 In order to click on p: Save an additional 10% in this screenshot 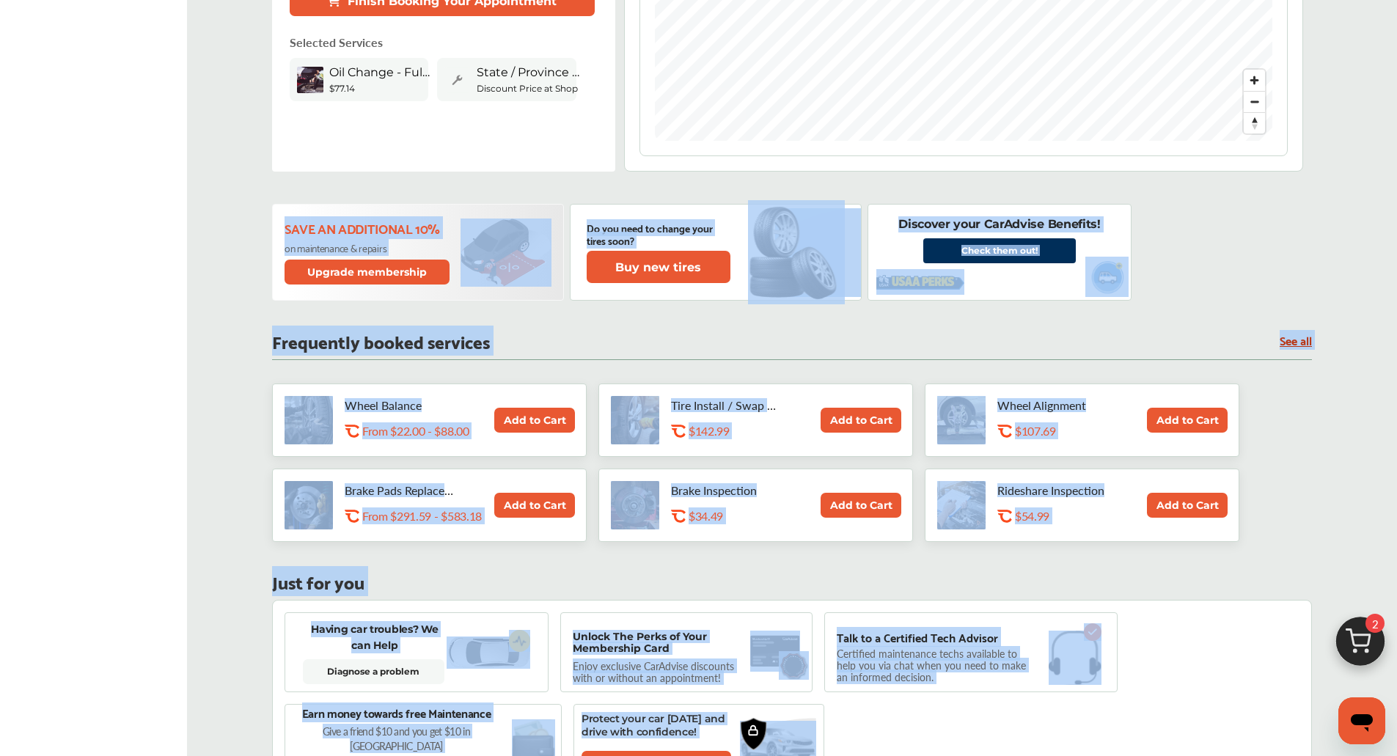, I will do `click(368, 228)`.